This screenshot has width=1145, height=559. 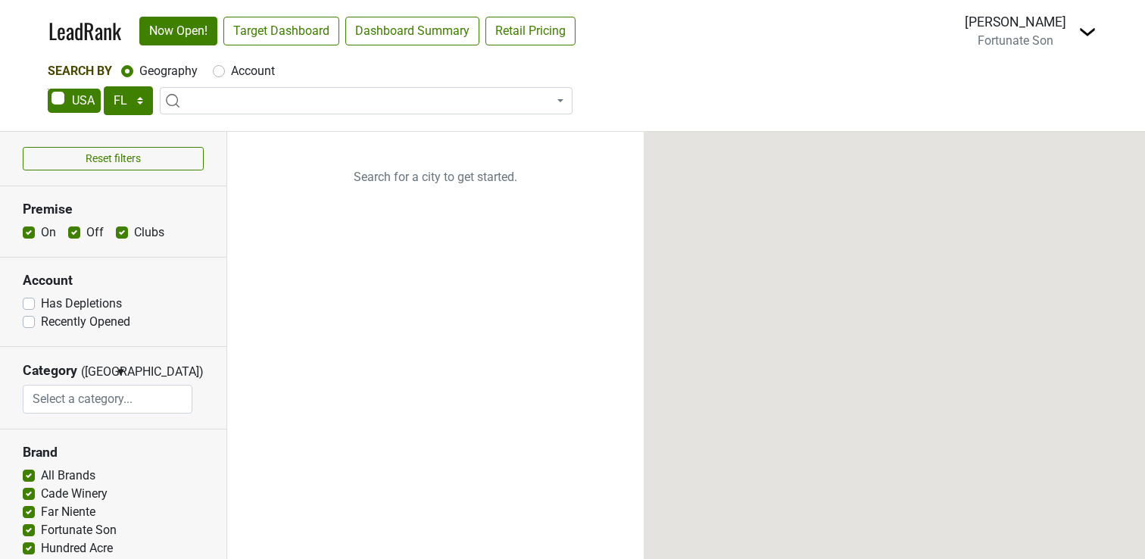 I want to click on h3: Premise, so click(x=113, y=209).